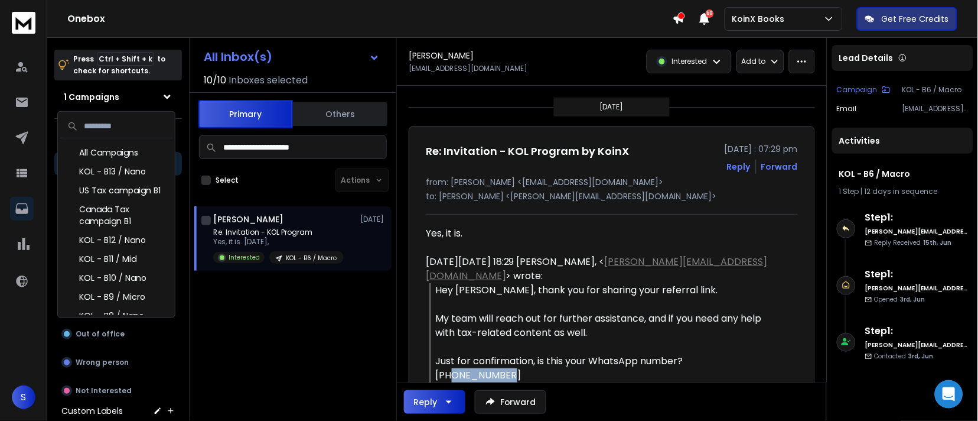 Image resolution: width=978 pixels, height=421 pixels. Describe the element at coordinates (425, 402) in the screenshot. I see `div: Reply` at that location.